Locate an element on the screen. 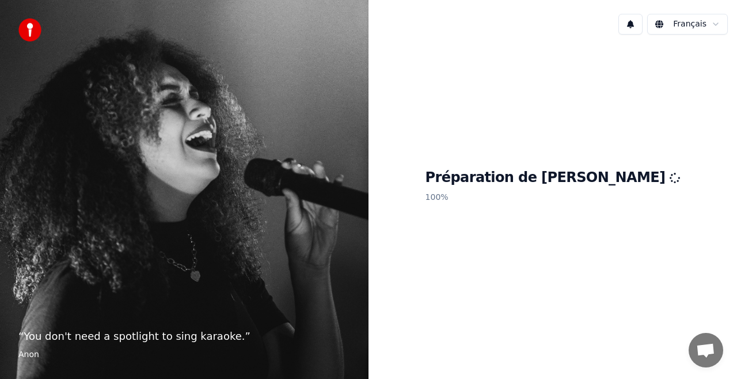 This screenshot has height=379, width=737. img: youka is located at coordinates (30, 30).